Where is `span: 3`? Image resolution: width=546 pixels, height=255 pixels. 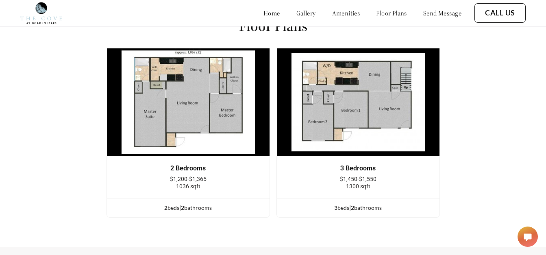 span: 3 is located at coordinates (336, 207).